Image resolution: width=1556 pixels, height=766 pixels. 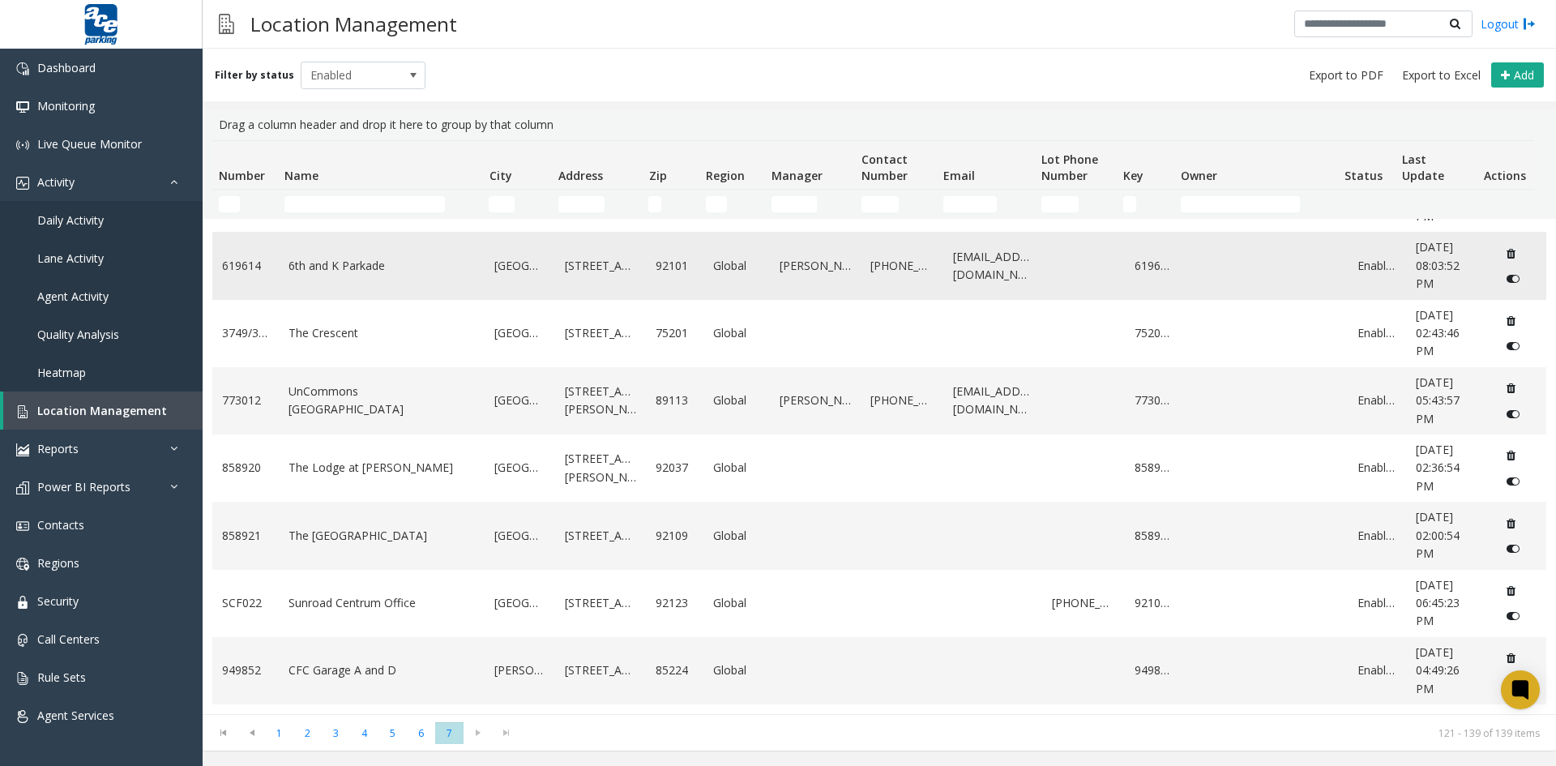 What do you see at coordinates (279, 732) in the screenshot?
I see `span: Page 1` at bounding box center [279, 732].